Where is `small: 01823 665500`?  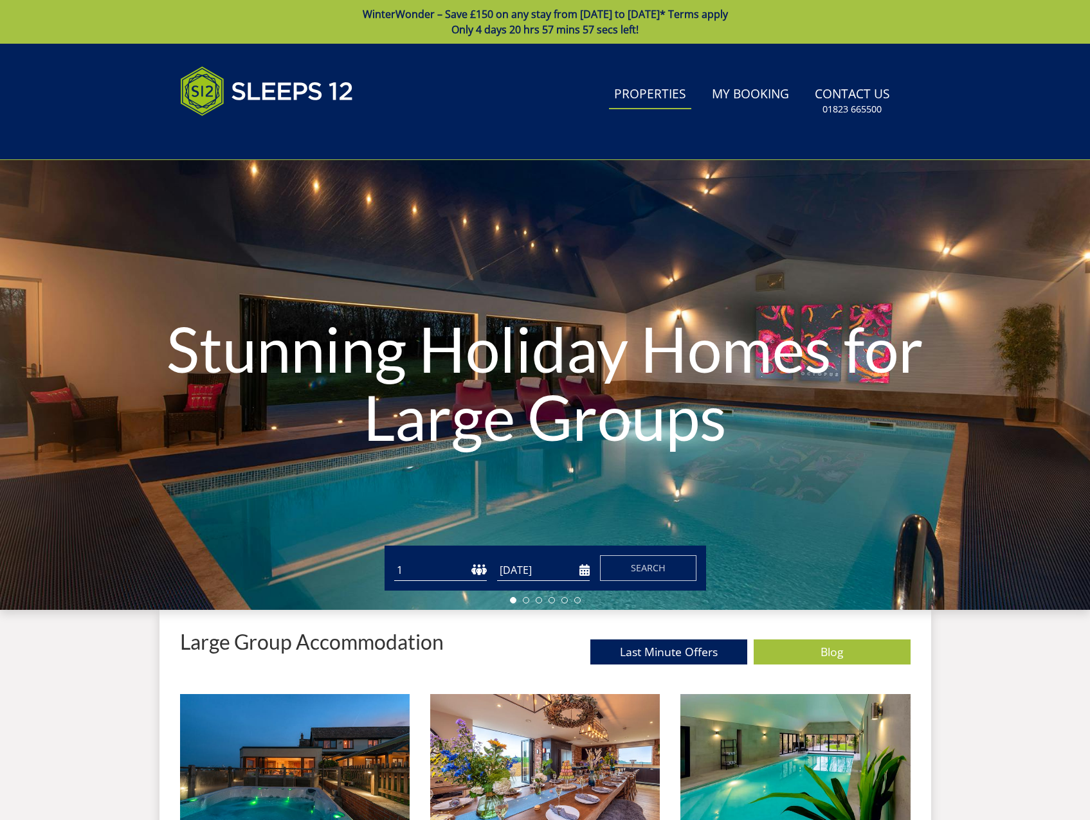 small: 01823 665500 is located at coordinates (852, 109).